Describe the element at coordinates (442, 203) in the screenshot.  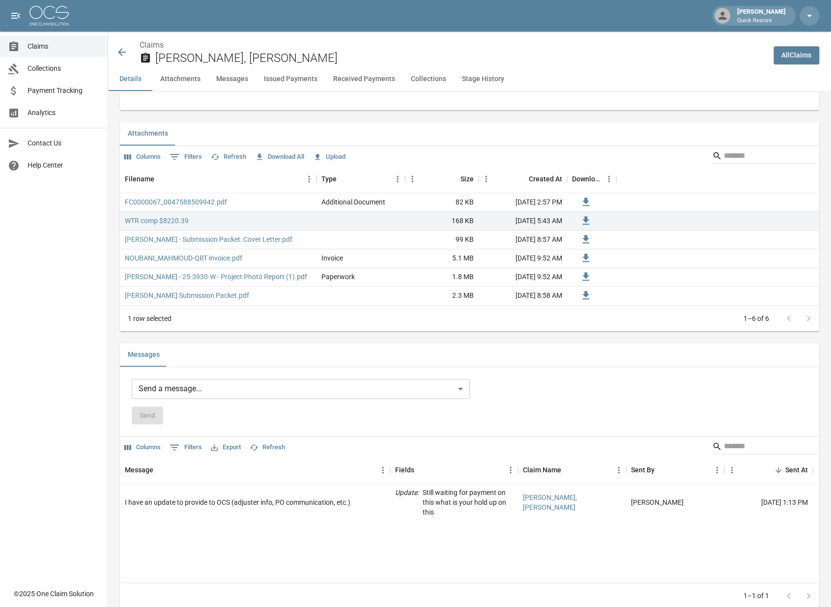
I see `div: 82 KB` at that location.